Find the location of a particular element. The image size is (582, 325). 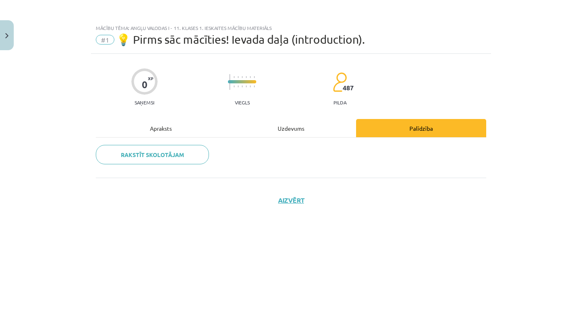

span: 487 is located at coordinates (348, 88).